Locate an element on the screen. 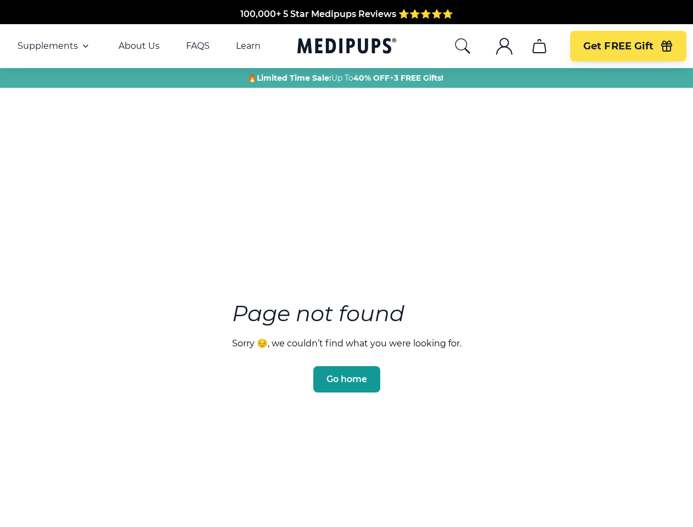 The height and width of the screenshot is (527, 693). button: cart is located at coordinates (540, 46).